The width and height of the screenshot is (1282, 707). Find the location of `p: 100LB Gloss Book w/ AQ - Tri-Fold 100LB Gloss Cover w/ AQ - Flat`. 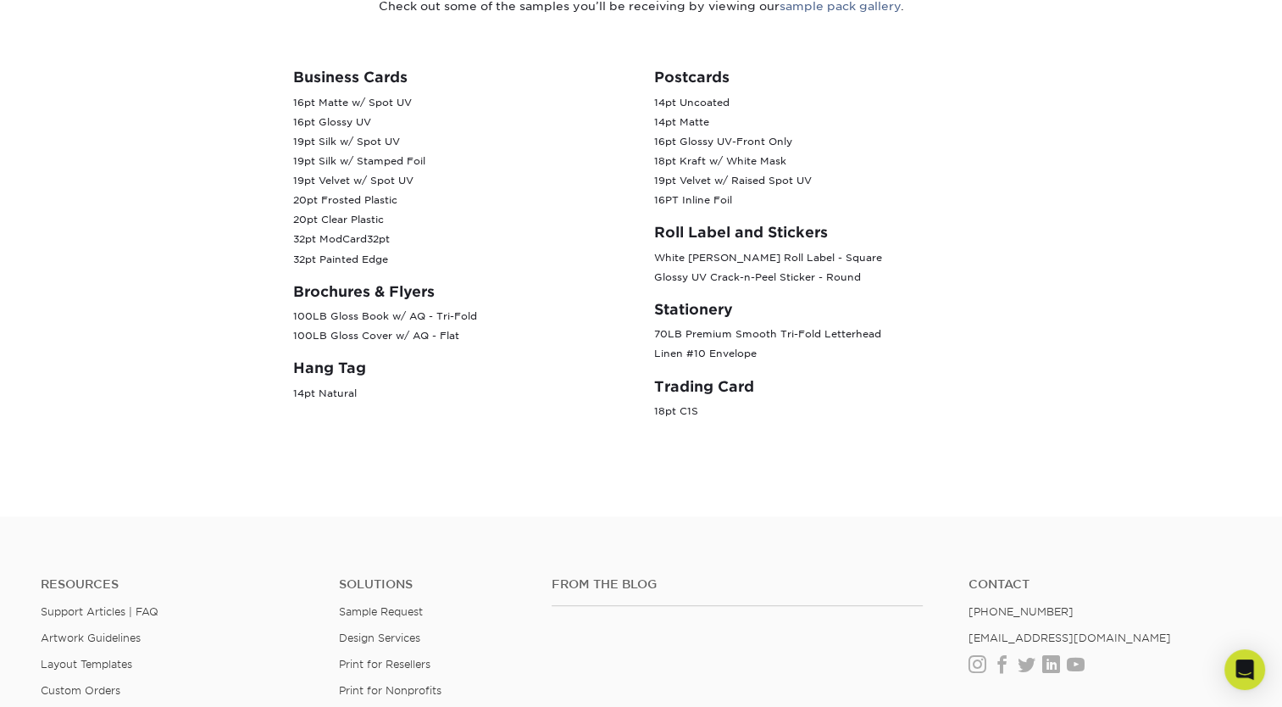

p: 100LB Gloss Book w/ AQ - Tri-Fold 100LB Gloss Cover w/ AQ - Flat is located at coordinates (461, 326).